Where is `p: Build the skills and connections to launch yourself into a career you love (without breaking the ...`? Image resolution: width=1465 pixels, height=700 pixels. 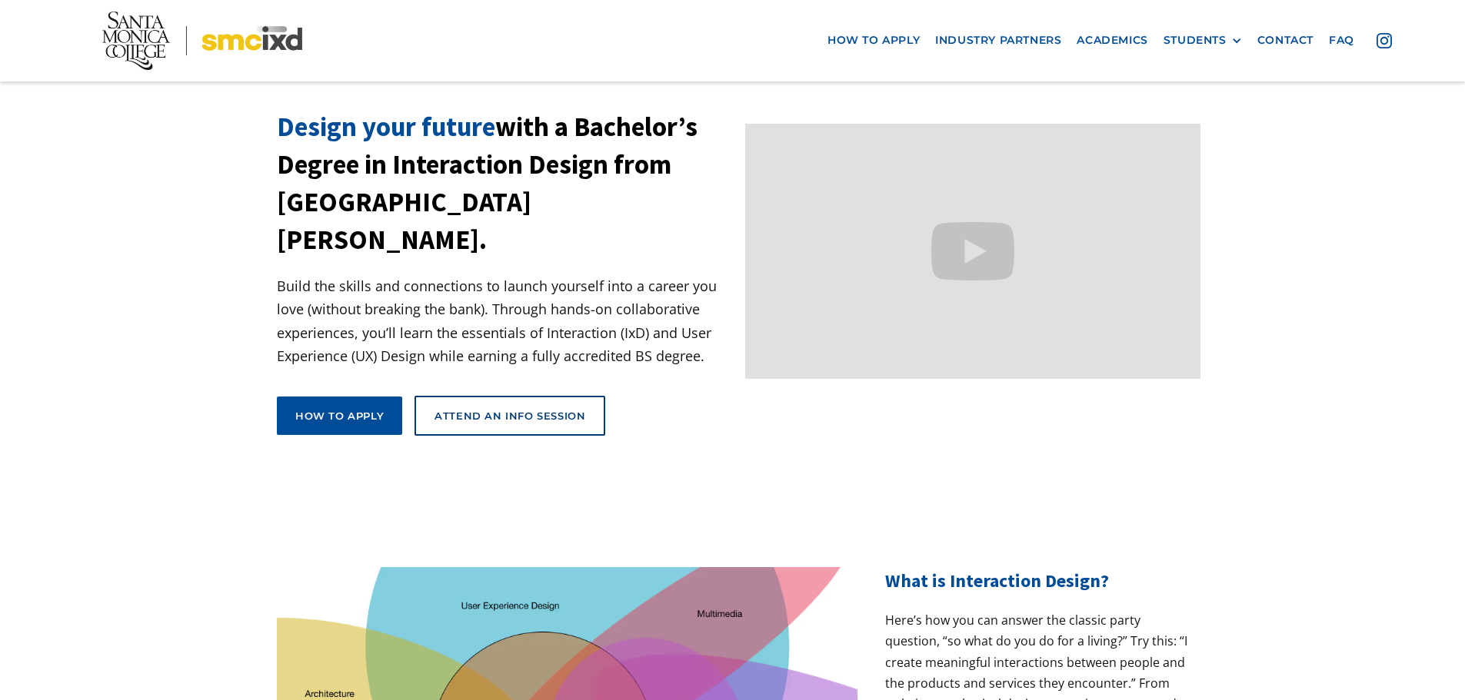 p: Build the skills and connections to launch yourself into a career you love (without breaking the ... is located at coordinates (504, 321).